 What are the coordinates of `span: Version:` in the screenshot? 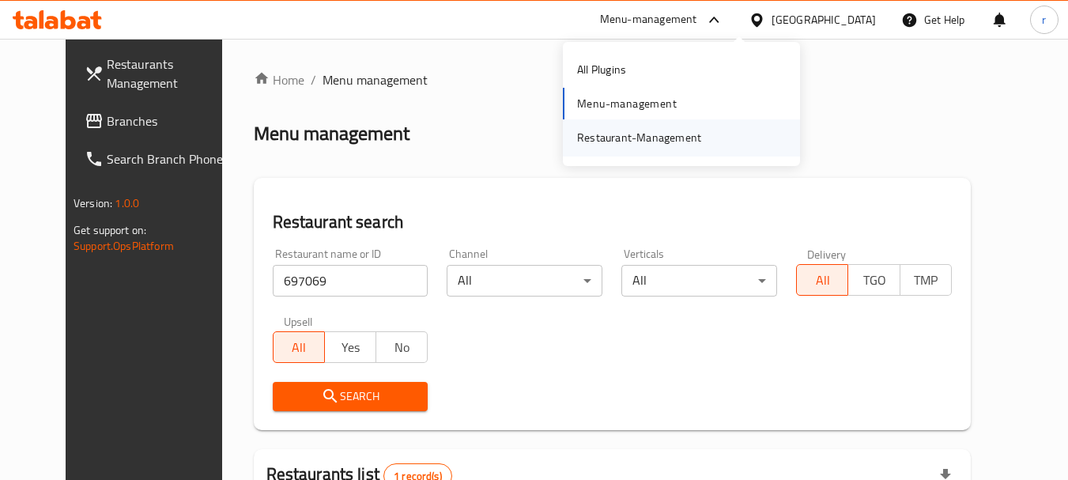 It's located at (92, 203).